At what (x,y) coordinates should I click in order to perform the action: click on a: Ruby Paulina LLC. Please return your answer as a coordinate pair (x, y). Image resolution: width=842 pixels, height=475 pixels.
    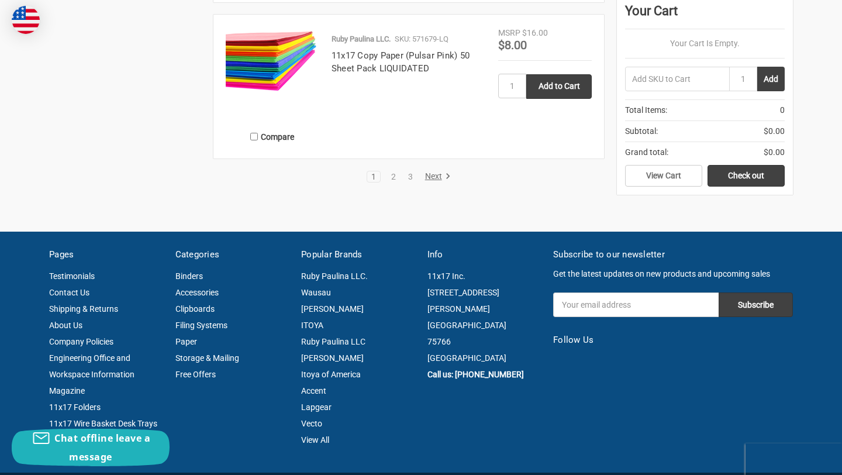
    Looking at the image, I should click on (333, 341).